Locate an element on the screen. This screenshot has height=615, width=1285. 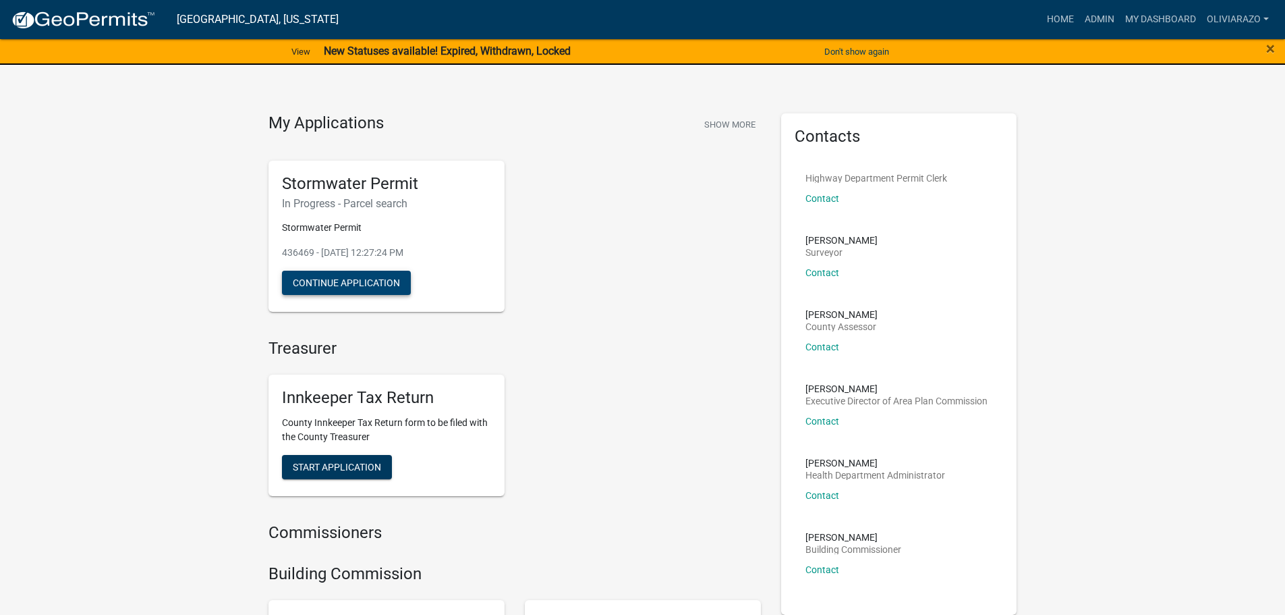
button: Continue Application is located at coordinates (346, 283).